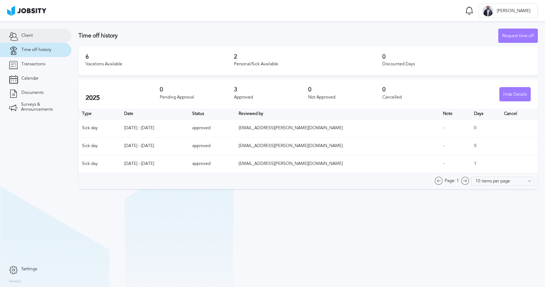 The image size is (545, 287). What do you see at coordinates (271, 90) in the screenshot?
I see `h3: 3` at bounding box center [271, 90].